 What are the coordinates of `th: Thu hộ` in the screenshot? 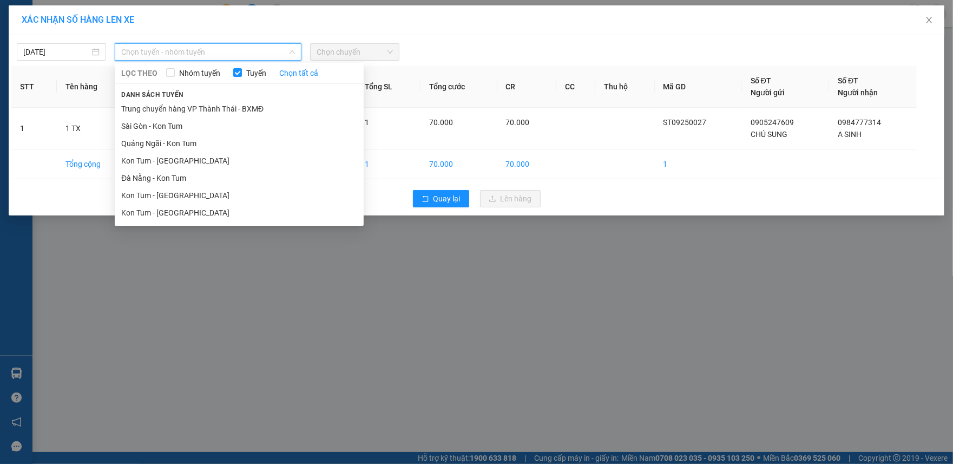 It's located at (625, 87).